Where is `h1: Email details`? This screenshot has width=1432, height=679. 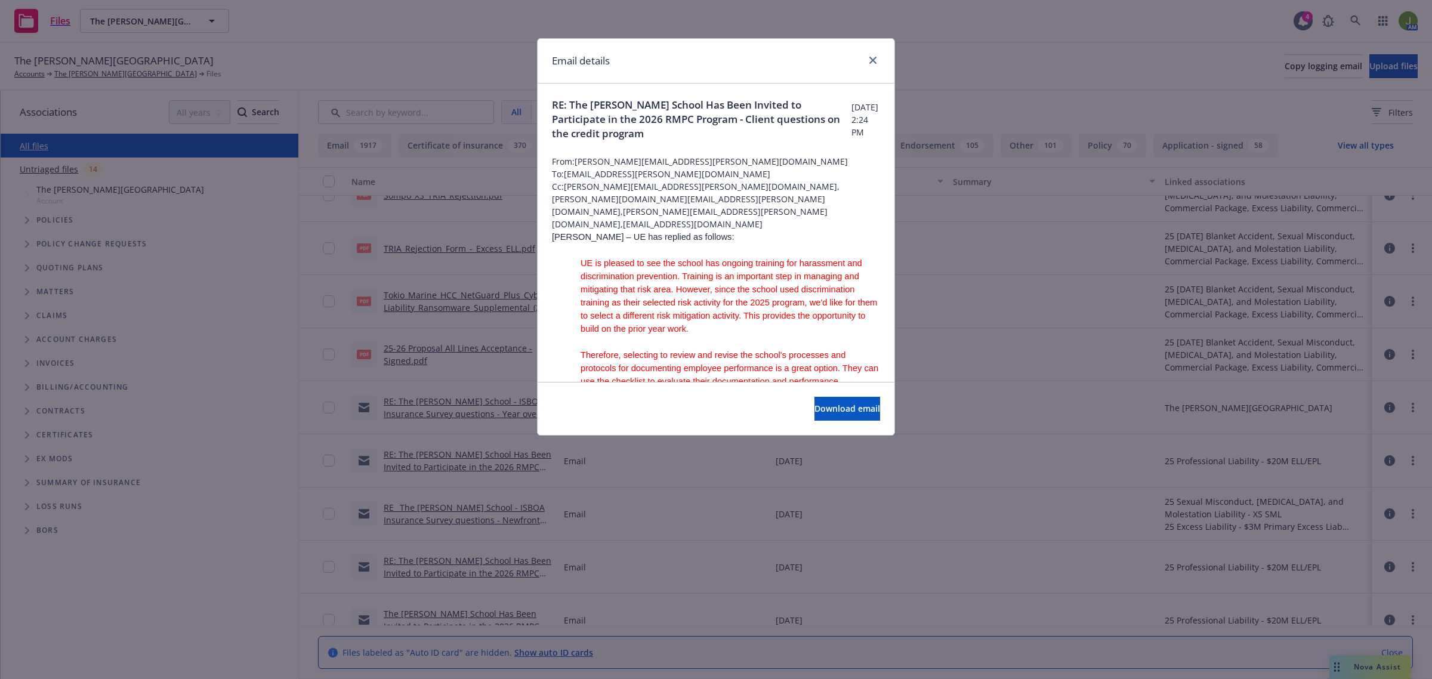 h1: Email details is located at coordinates (580, 61).